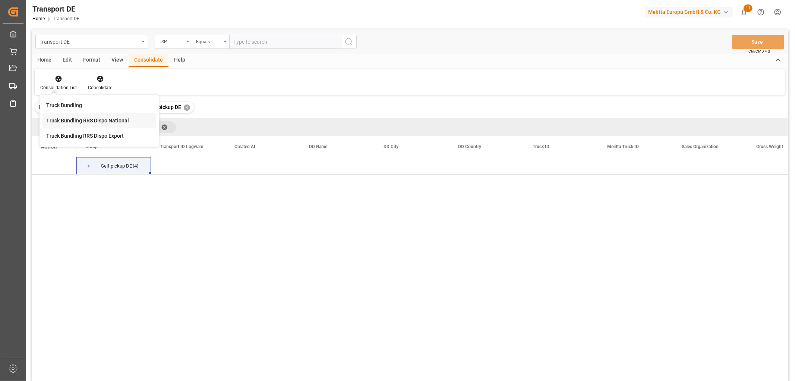 This screenshot has width=795, height=381. What do you see at coordinates (690, 12) in the screenshot?
I see `button: Melitta Europa GmbH & Co. KG` at bounding box center [690, 12].